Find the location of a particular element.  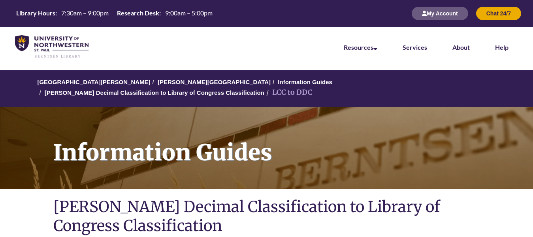

a: Resources is located at coordinates (361, 47).